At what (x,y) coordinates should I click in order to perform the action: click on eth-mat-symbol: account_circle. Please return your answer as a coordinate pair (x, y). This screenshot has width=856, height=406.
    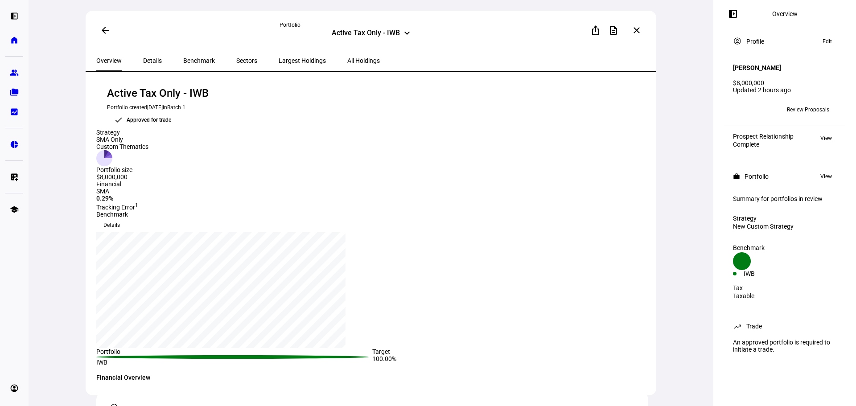
    Looking at the image, I should click on (14, 388).